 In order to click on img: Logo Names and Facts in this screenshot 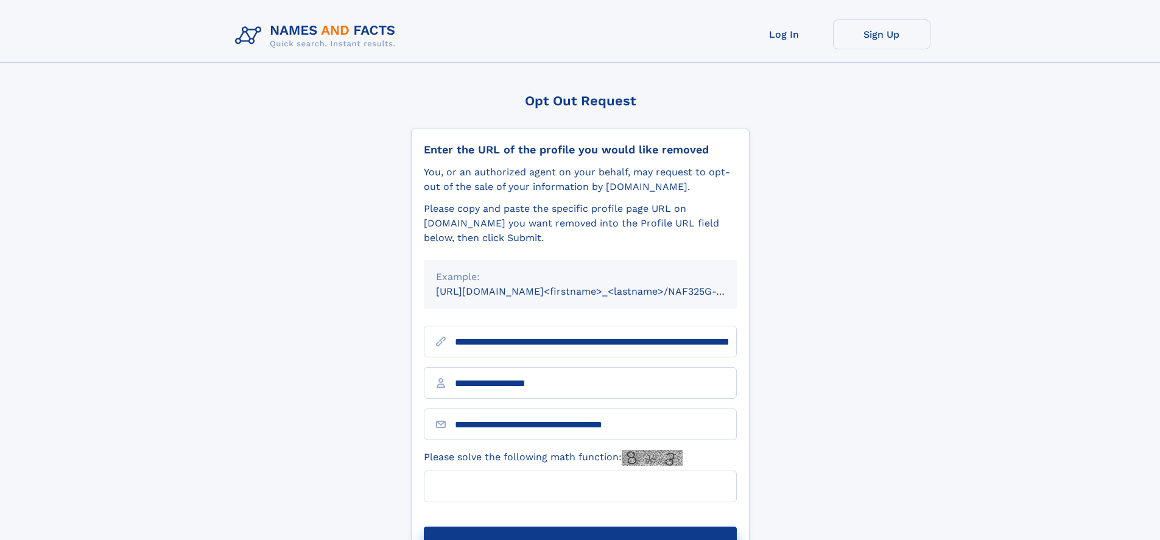, I will do `click(318, 36)`.